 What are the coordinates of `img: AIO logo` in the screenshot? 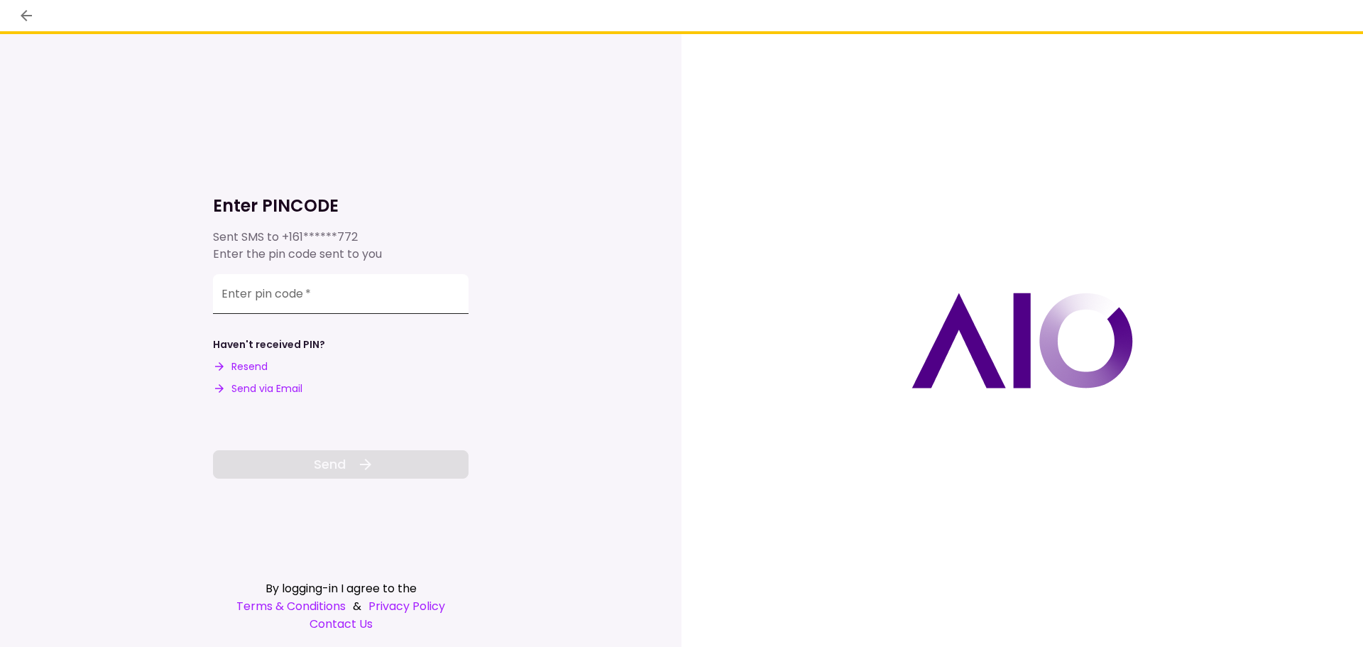 It's located at (1023, 340).